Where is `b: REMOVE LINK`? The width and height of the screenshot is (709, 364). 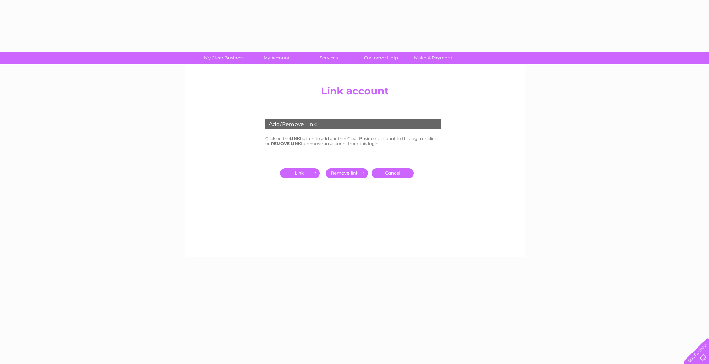
b: REMOVE LINK is located at coordinates (286, 143).